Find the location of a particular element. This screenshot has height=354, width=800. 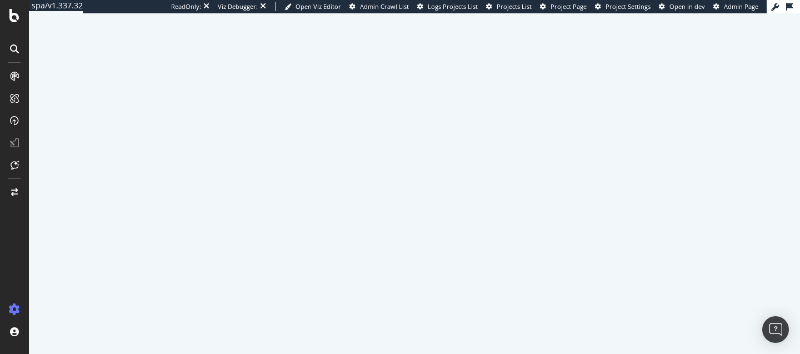

a: Projects List is located at coordinates (509, 7).